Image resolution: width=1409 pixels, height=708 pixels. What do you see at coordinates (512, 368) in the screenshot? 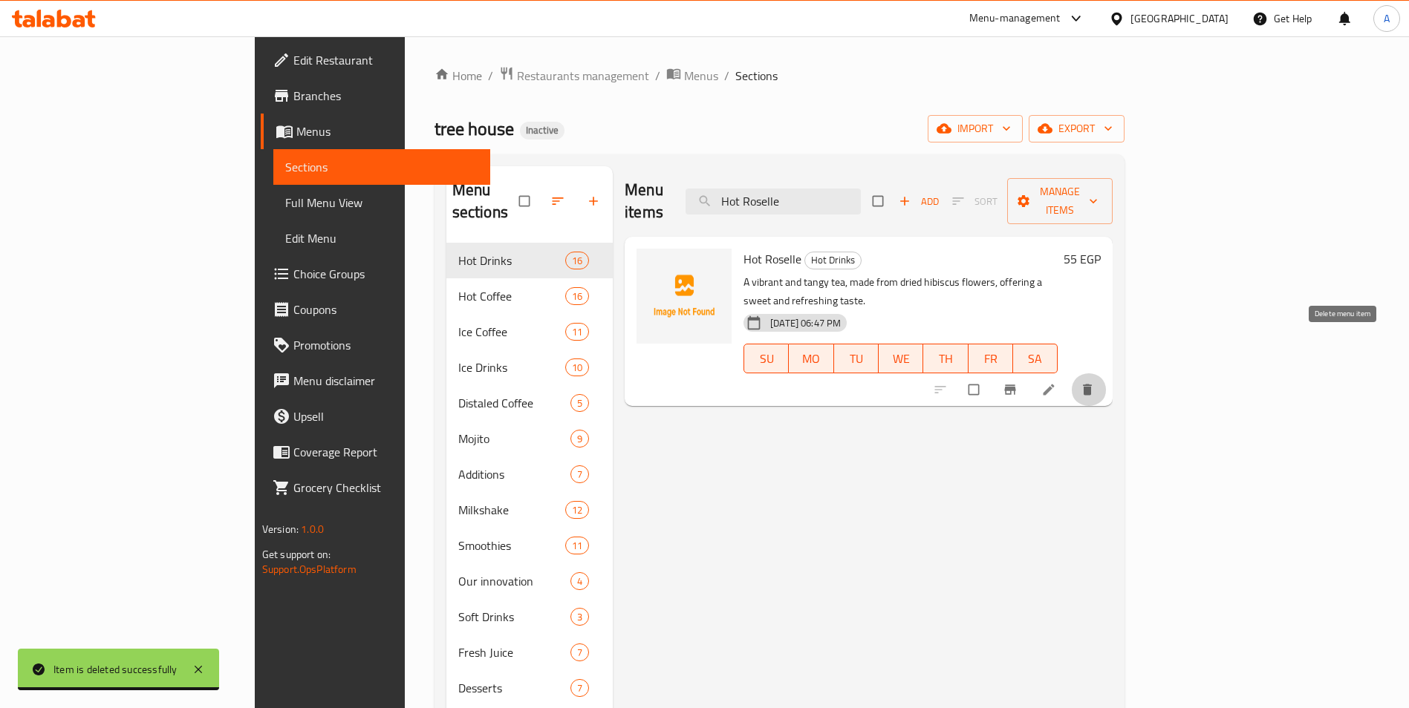
I see `span: Ice Drinks` at bounding box center [512, 368].